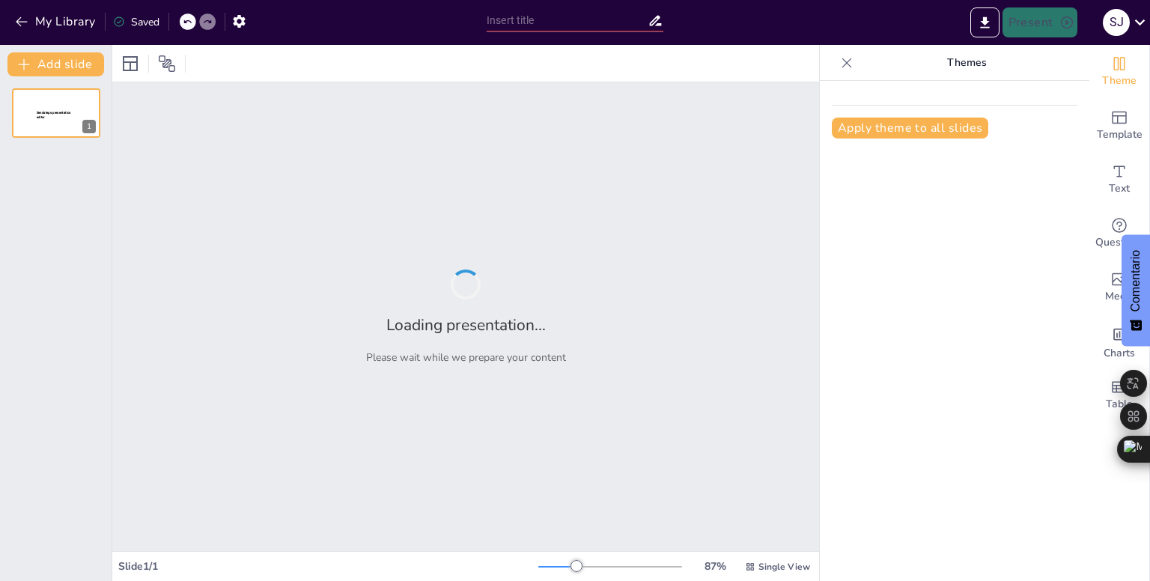 The width and height of the screenshot is (1150, 581). What do you see at coordinates (56, 22) in the screenshot?
I see `button: My Library` at bounding box center [56, 22].